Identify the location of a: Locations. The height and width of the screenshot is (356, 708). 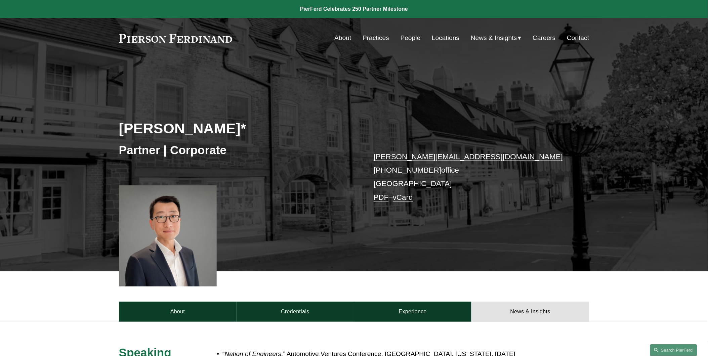
(446, 38).